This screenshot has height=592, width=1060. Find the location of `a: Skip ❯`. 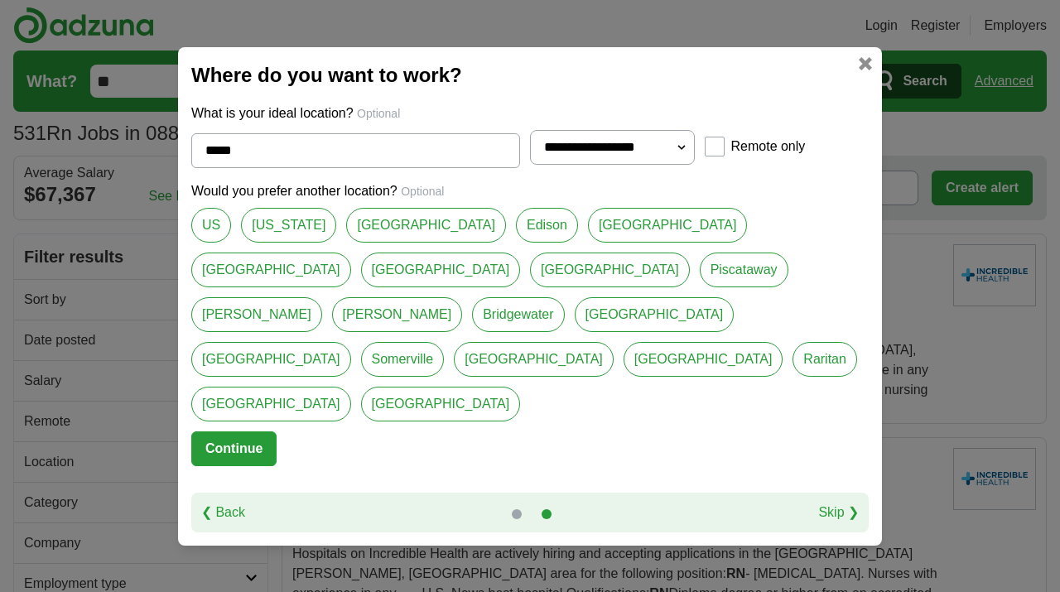

a: Skip ❯ is located at coordinates (838, 512).